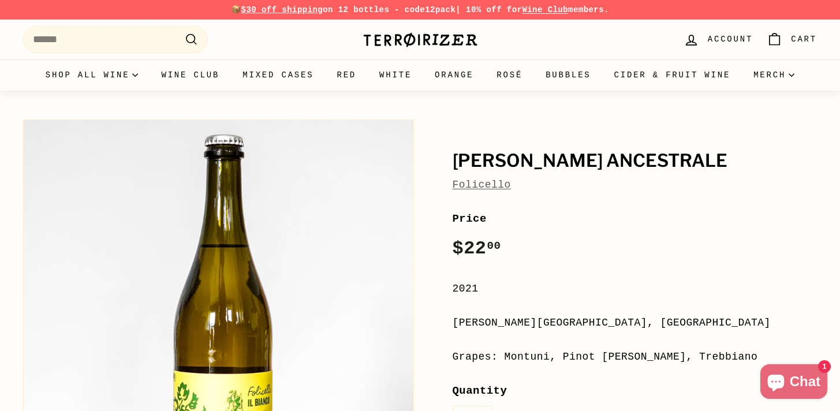  Describe the element at coordinates (440, 10) in the screenshot. I see `strong: 12pack` at that location.